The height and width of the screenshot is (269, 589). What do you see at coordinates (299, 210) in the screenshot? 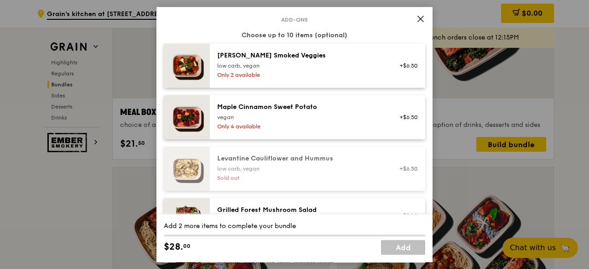
I see `div: Grilled Forest Mushroom Salad` at bounding box center [299, 210].